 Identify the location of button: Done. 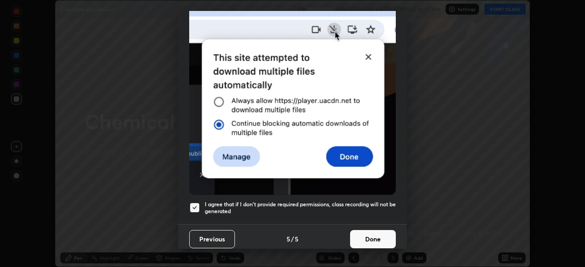
(373, 239).